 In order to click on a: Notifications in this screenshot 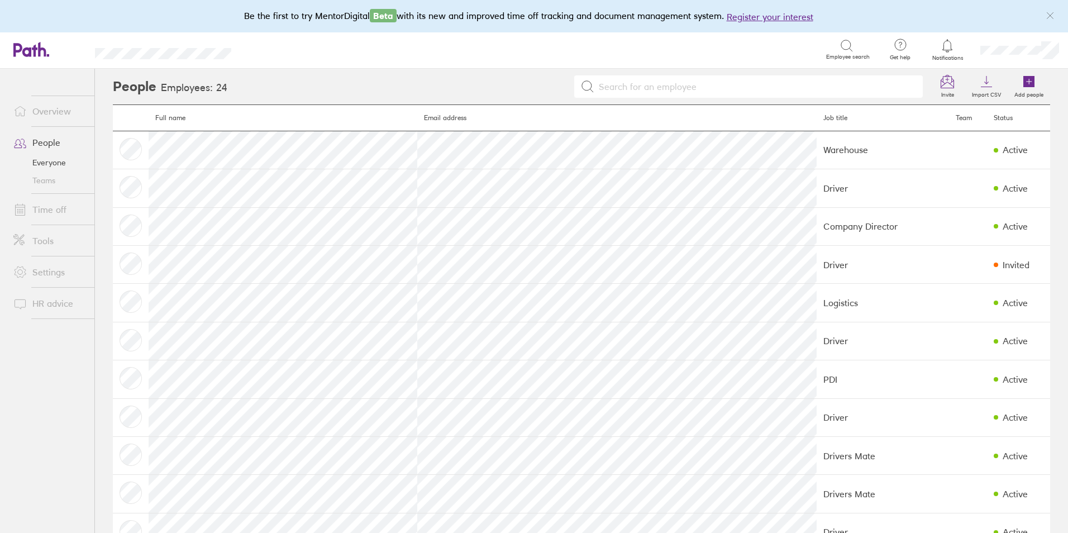, I will do `click(947, 50)`.